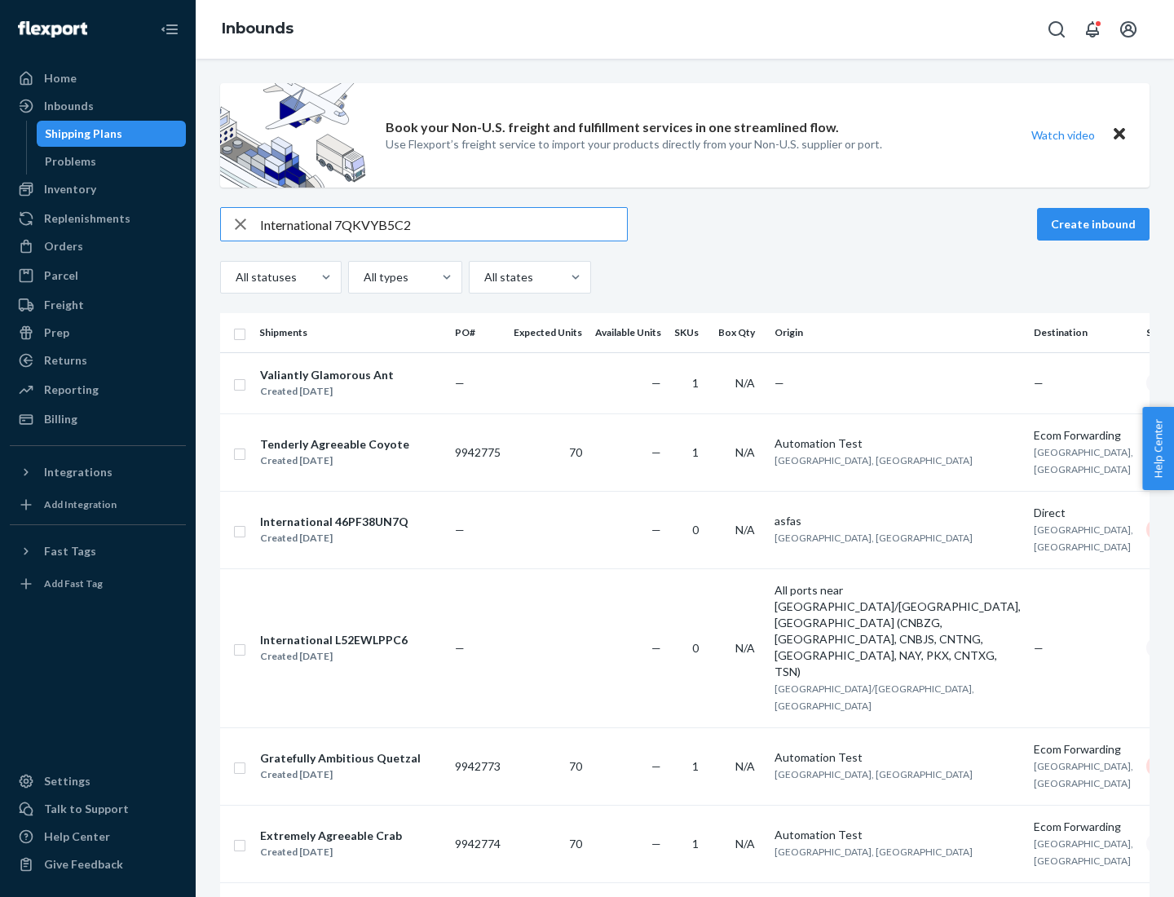 The image size is (1174, 897). What do you see at coordinates (60, 78) in the screenshot?
I see `div: Home` at bounding box center [60, 78].